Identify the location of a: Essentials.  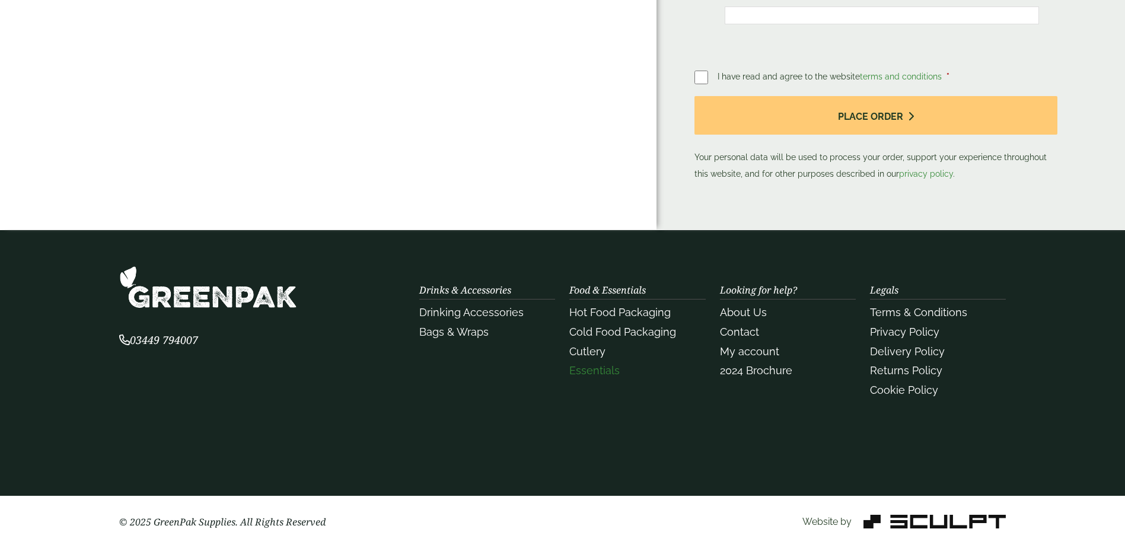
(594, 370).